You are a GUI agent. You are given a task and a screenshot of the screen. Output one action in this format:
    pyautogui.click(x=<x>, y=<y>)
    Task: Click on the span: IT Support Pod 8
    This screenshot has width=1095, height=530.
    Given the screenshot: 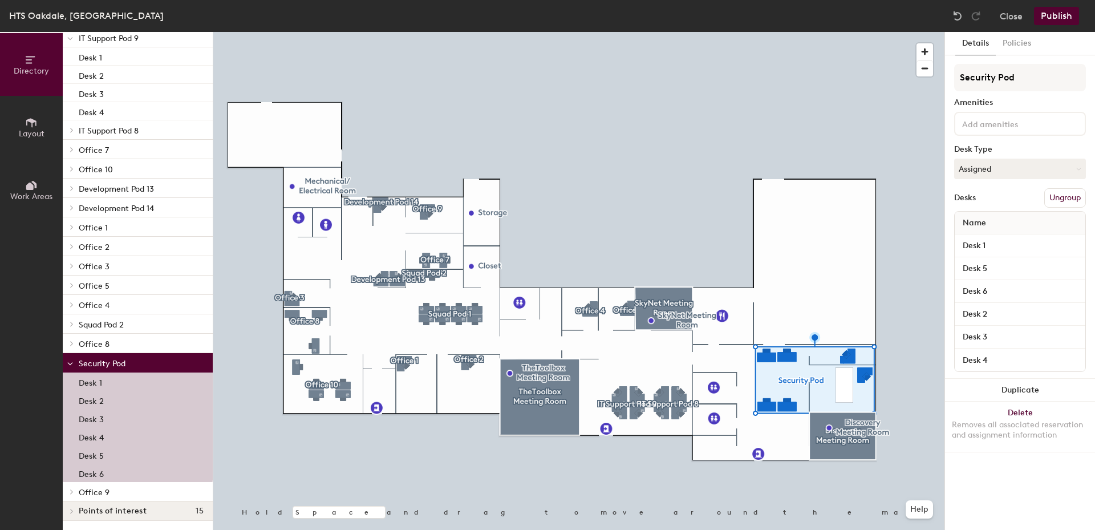 What is the action you would take?
    pyautogui.click(x=108, y=131)
    